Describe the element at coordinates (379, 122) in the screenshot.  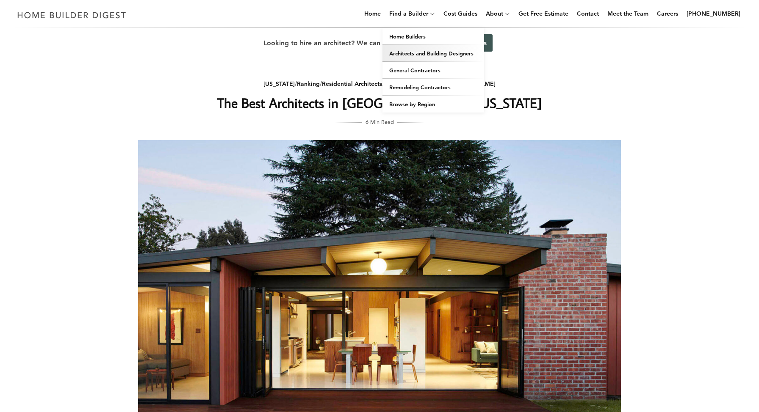
I see `span: 6 Min Read` at that location.